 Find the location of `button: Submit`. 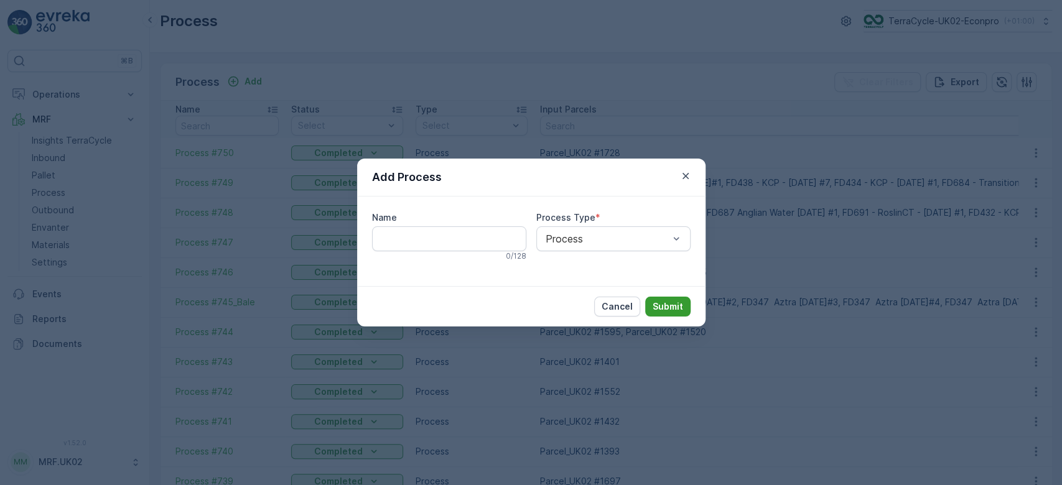

button: Submit is located at coordinates (668, 307).